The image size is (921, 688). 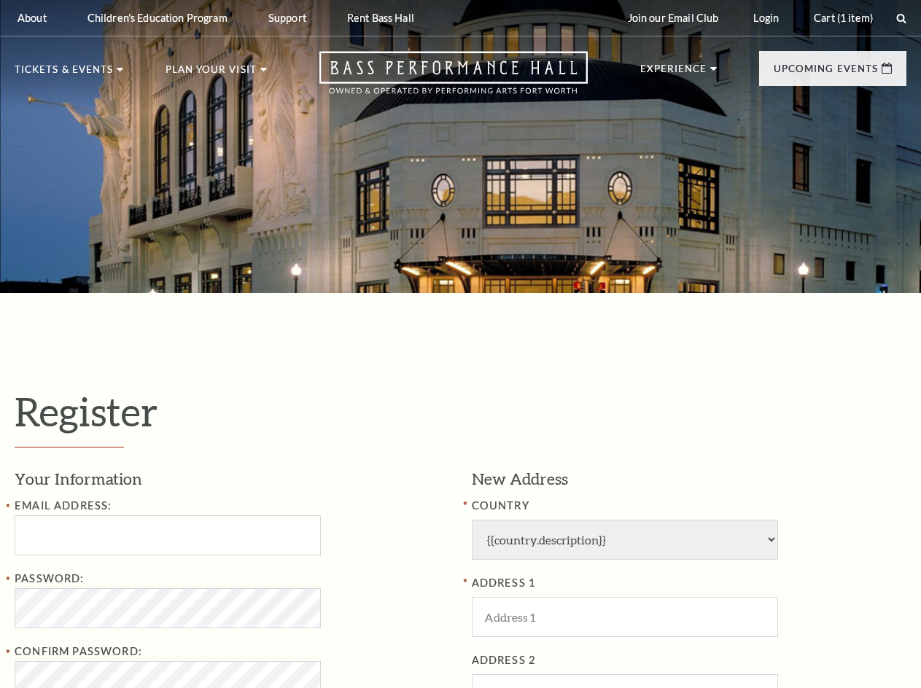 I want to click on p: Rent Bass Hall, so click(x=381, y=17).